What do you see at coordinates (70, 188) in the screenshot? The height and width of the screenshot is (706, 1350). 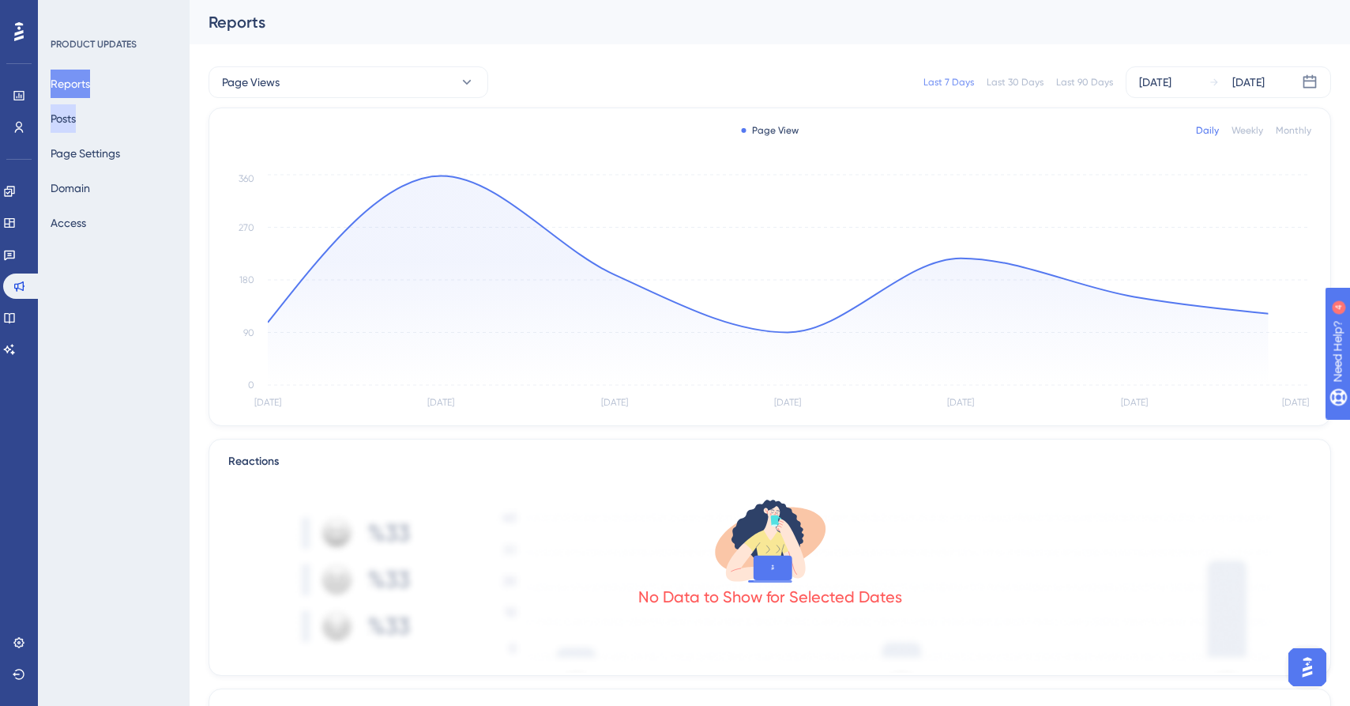 I see `button: Domain` at bounding box center [70, 188].